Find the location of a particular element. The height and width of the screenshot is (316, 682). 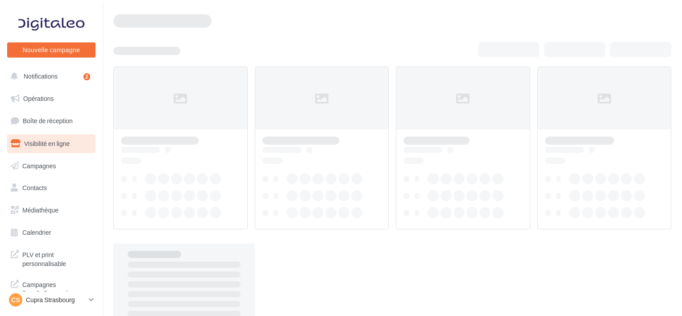

a: Calendrier is located at coordinates (51, 233).